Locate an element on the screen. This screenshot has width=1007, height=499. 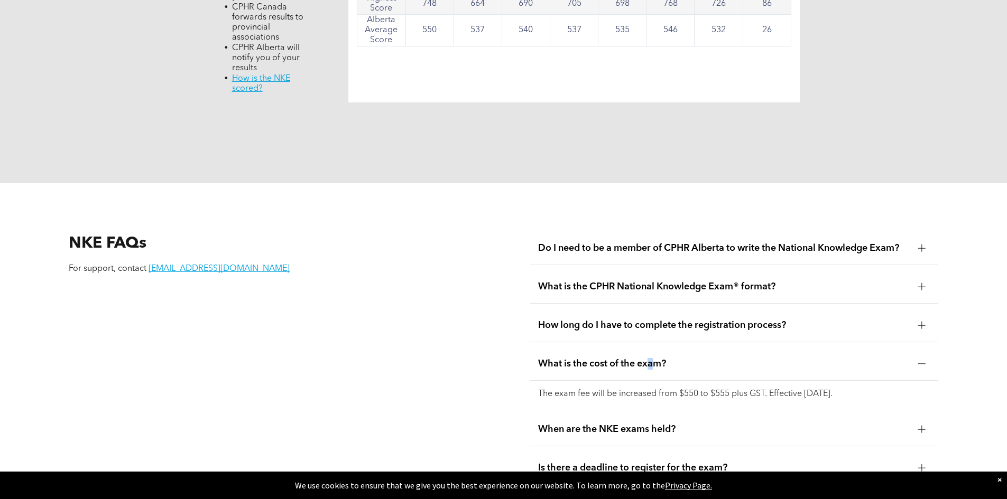
div: Dismiss notification is located at coordinates (999, 480).